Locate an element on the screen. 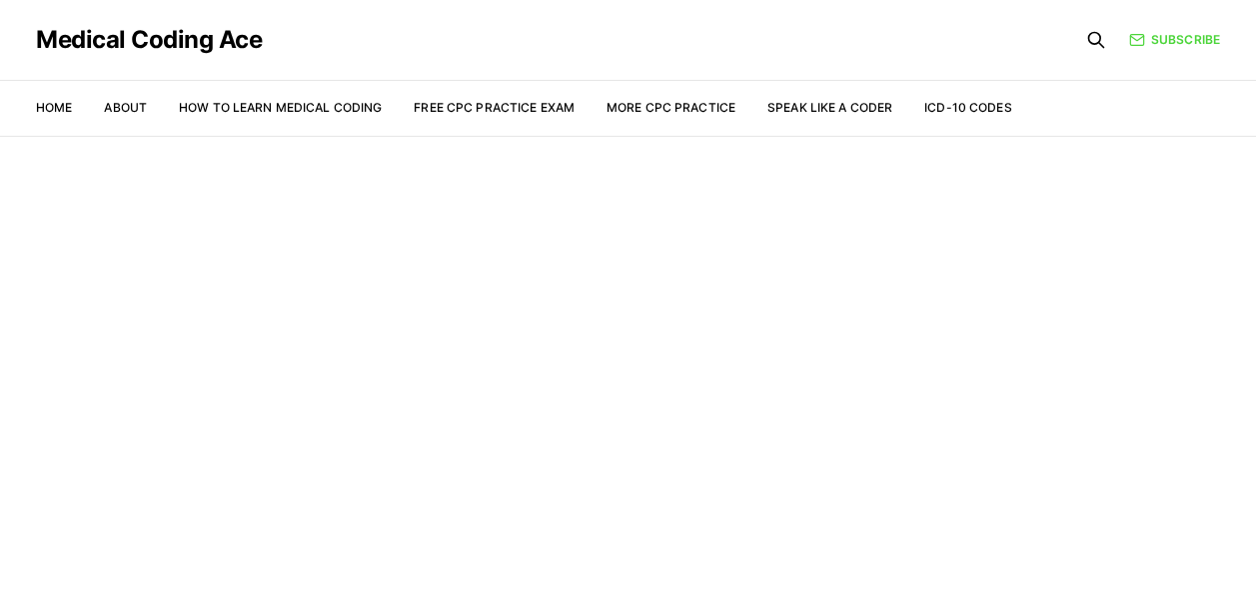 This screenshot has height=593, width=1256. a: Speak Like a Coder is located at coordinates (829, 107).